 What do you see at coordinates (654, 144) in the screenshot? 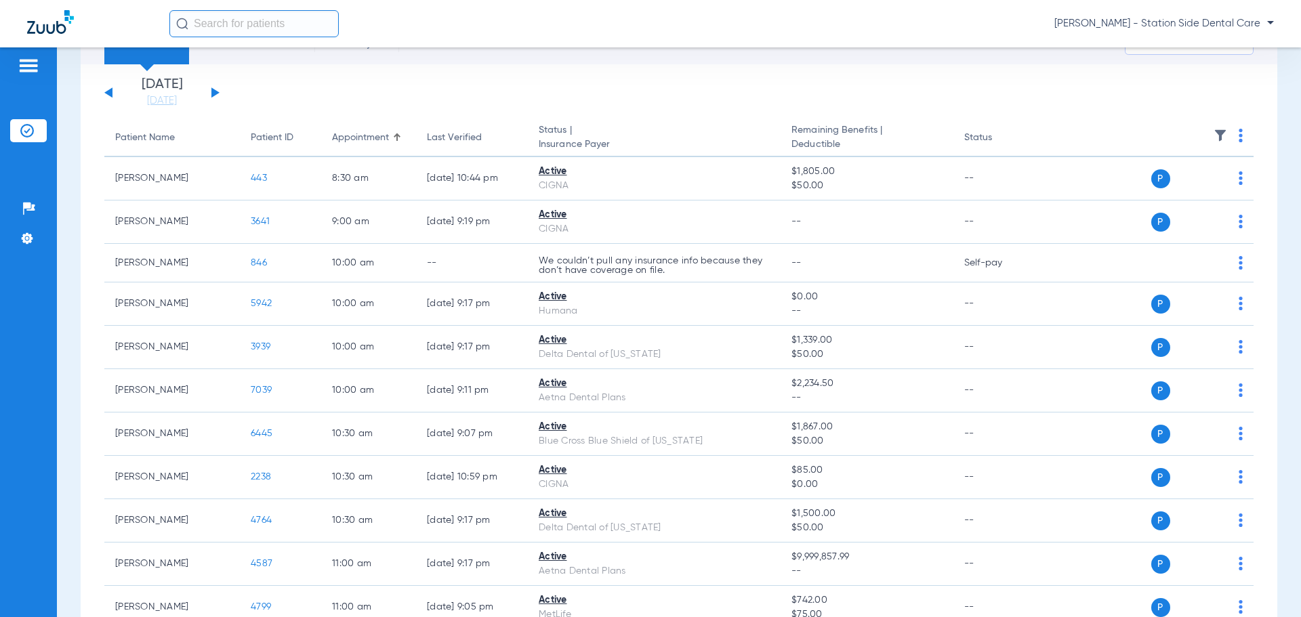
I see `span: Insurance Payer` at bounding box center [654, 144].